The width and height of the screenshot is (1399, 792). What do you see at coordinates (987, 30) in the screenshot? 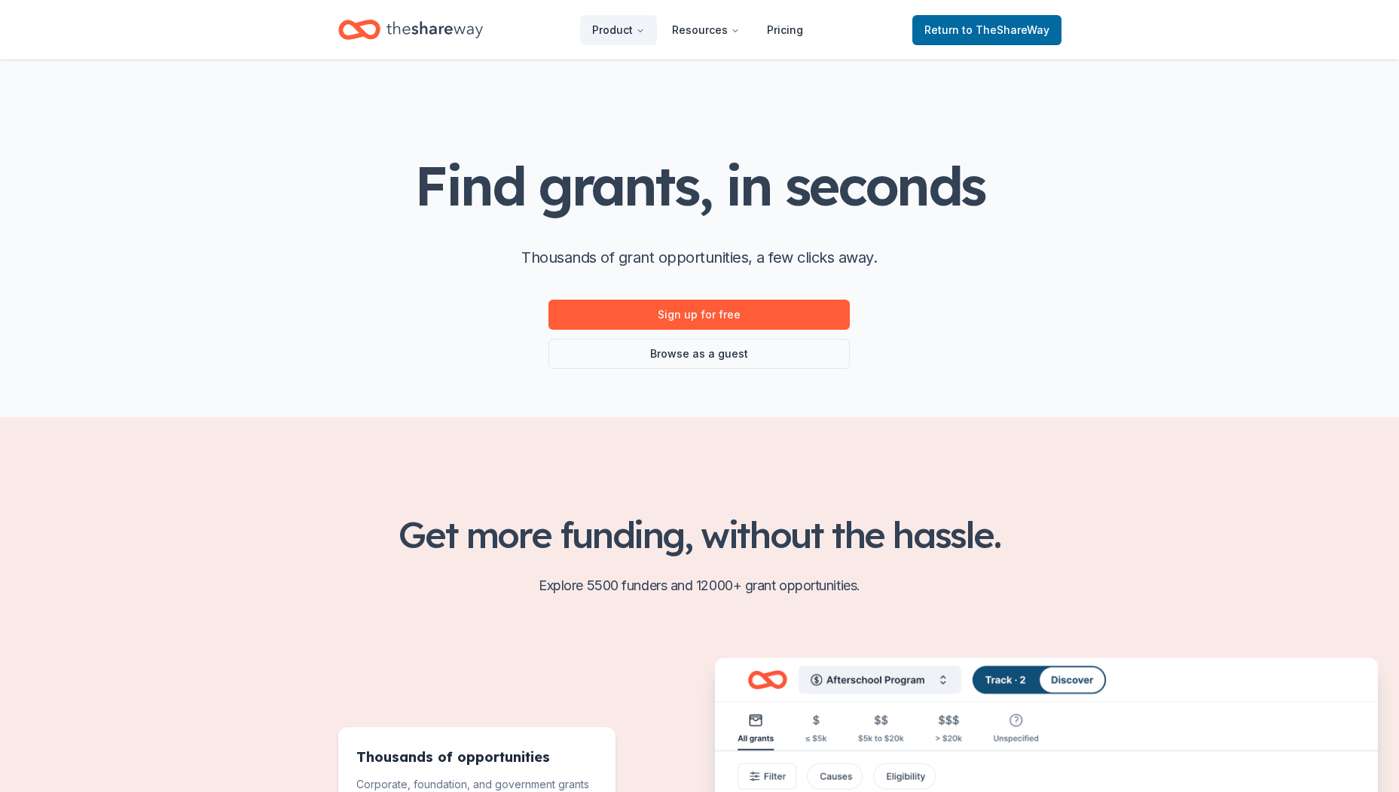
I see `span: Return` at bounding box center [987, 30].